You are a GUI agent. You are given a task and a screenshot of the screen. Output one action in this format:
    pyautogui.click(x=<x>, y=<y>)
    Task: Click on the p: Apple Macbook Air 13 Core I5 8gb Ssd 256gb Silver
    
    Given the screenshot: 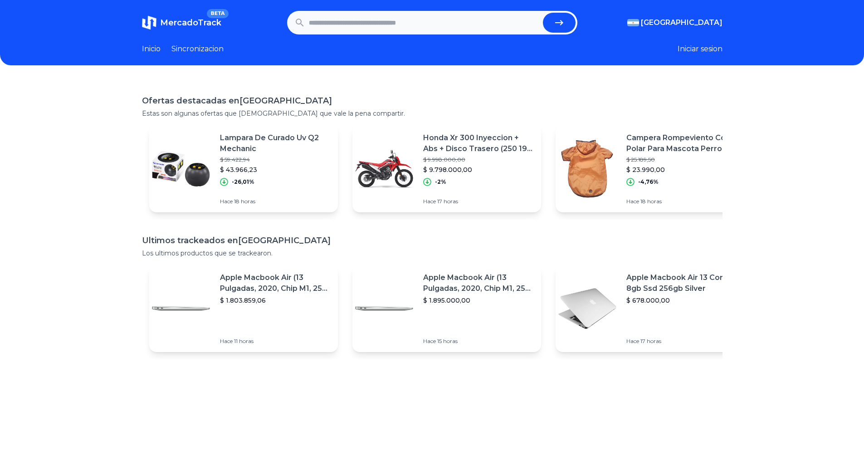 What is the action you would take?
    pyautogui.click(x=682, y=283)
    